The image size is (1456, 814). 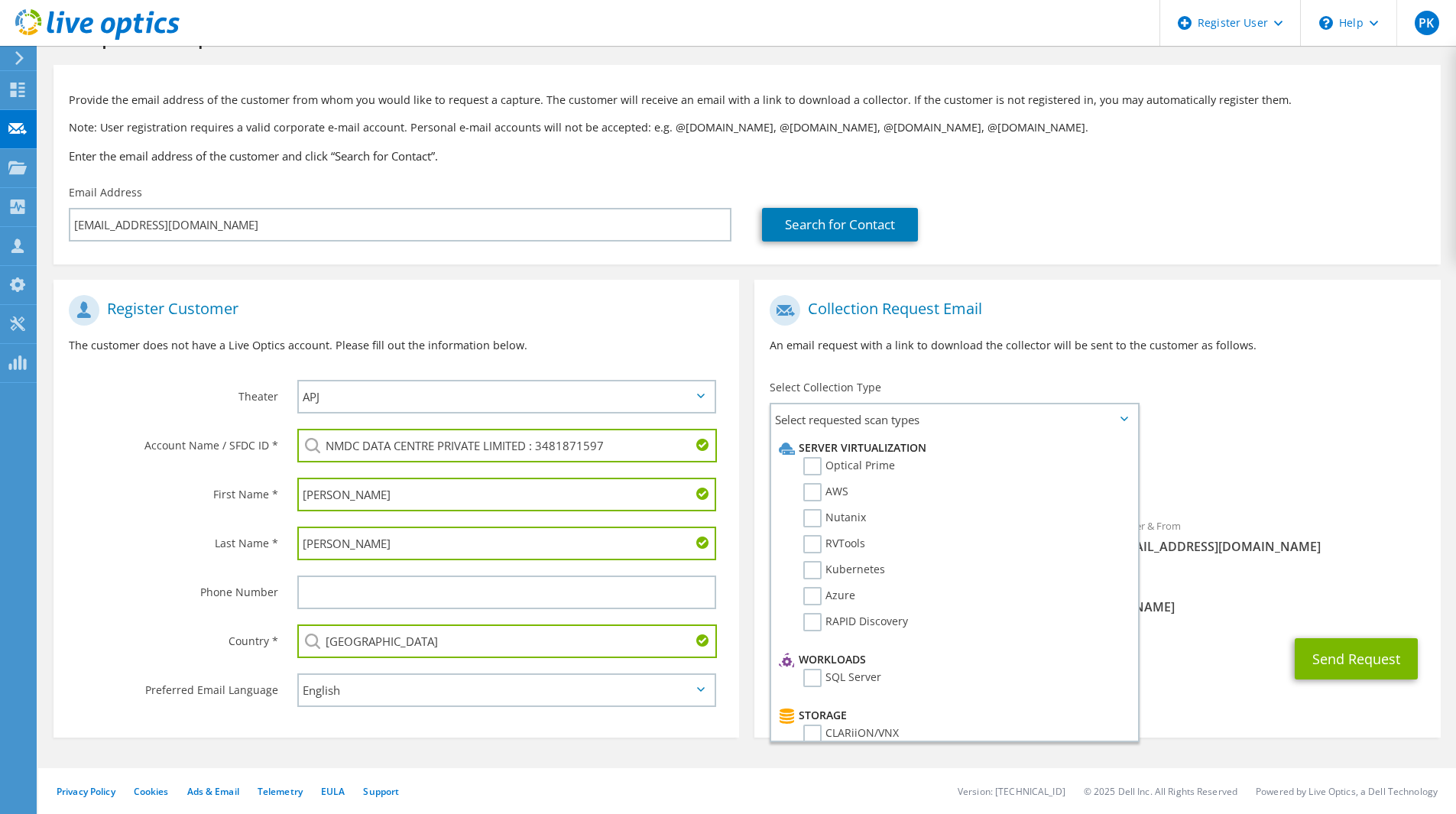 What do you see at coordinates (1427, 23) in the screenshot?
I see `span: PK` at bounding box center [1427, 23].